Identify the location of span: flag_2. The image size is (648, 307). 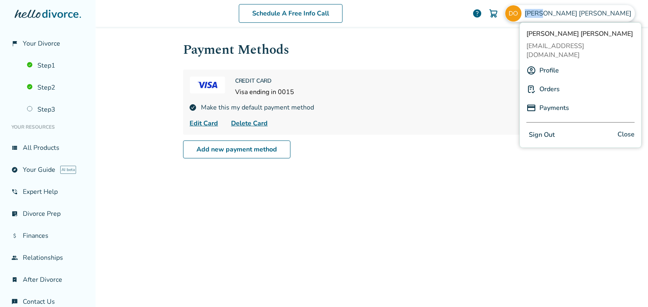
(15, 44).